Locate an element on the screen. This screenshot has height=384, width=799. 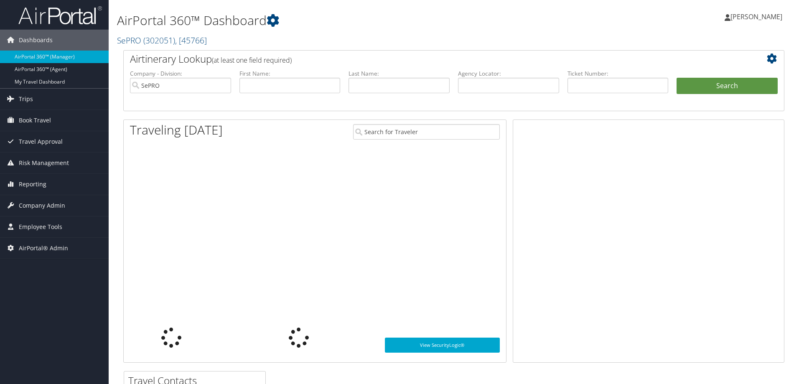
label: First Name: is located at coordinates (290, 74).